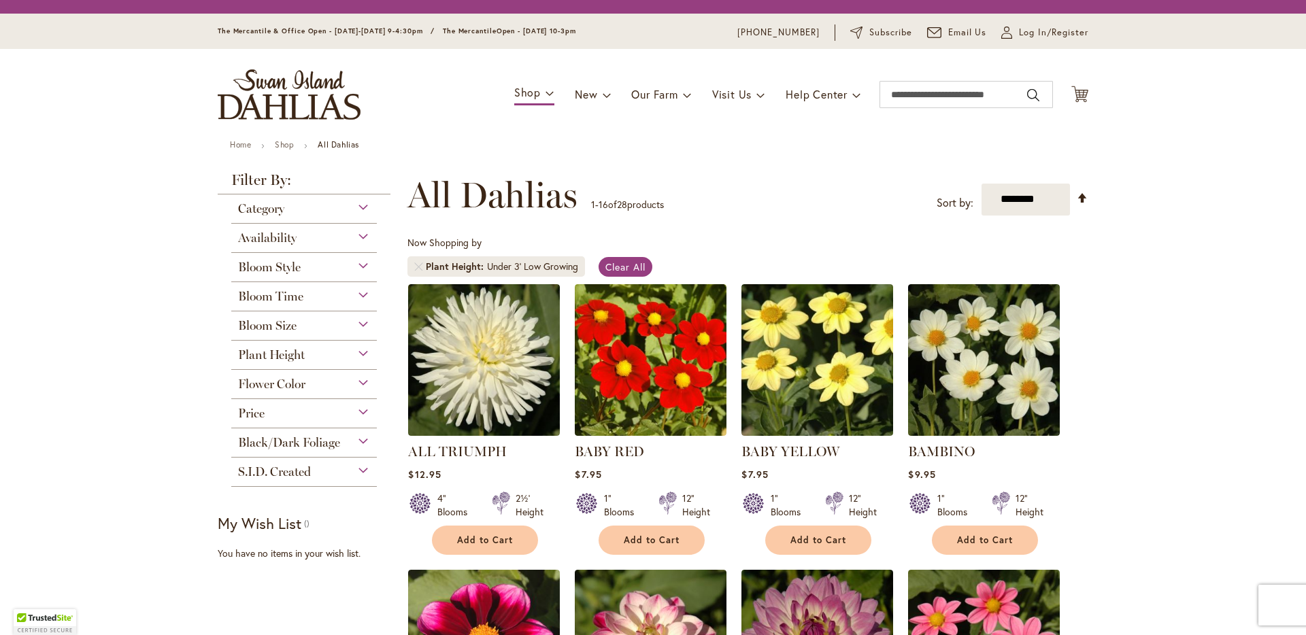 The image size is (1306, 635). I want to click on a: Email Us, so click(957, 33).